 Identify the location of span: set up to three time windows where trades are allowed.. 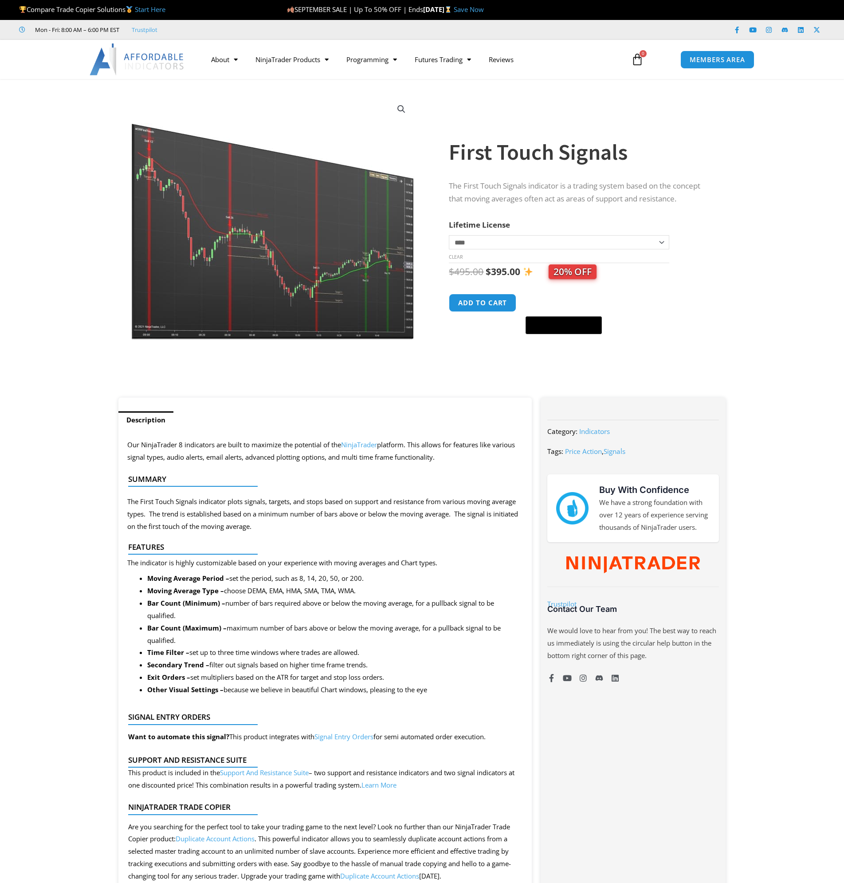
(253, 652).